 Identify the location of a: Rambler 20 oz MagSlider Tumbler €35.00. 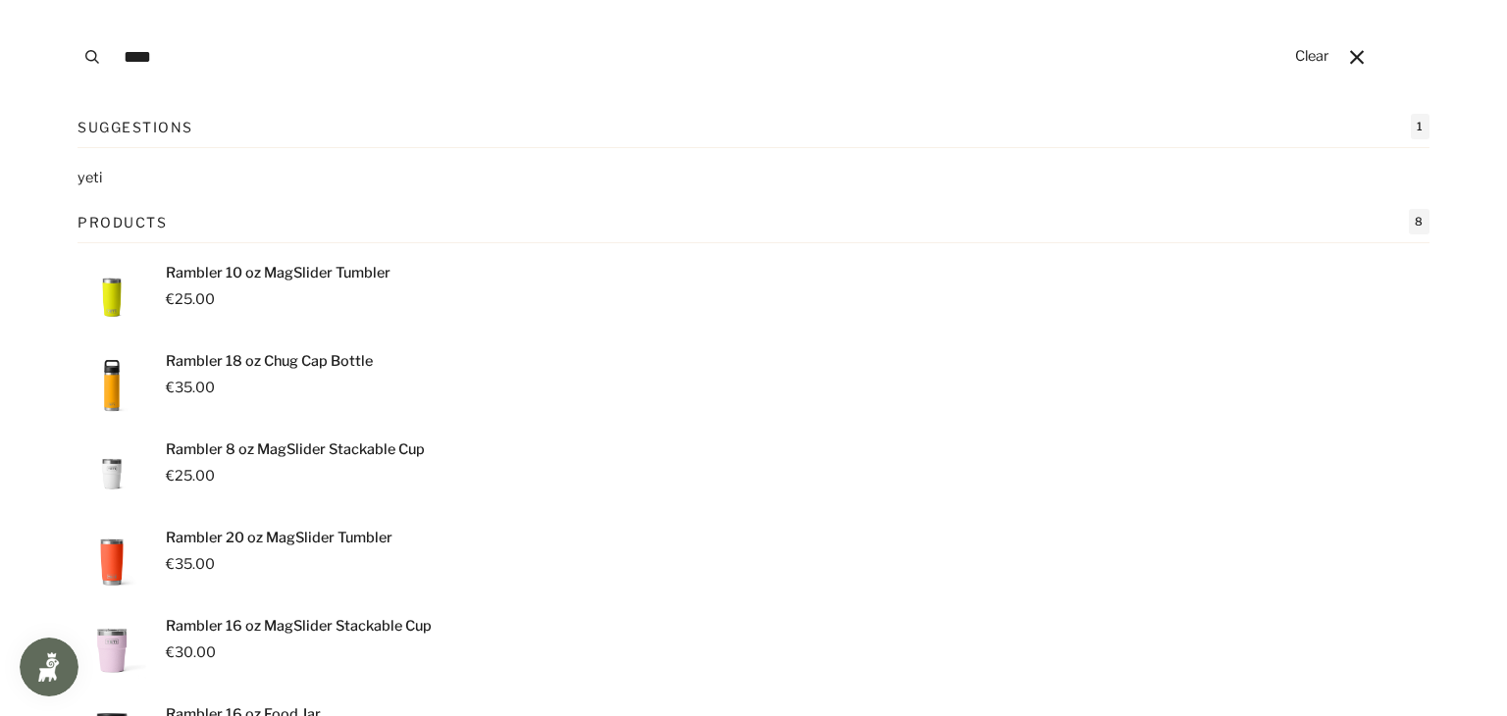
(753, 562).